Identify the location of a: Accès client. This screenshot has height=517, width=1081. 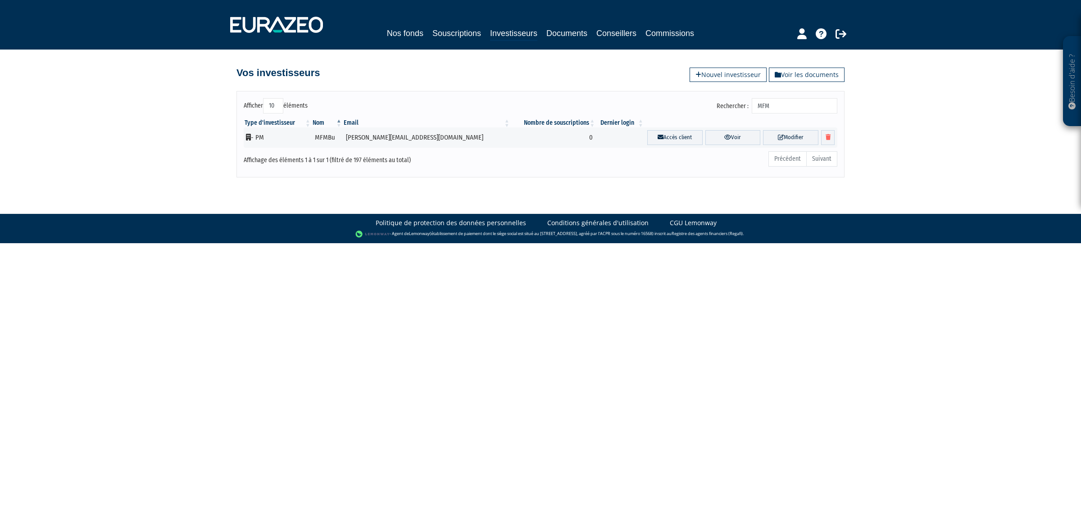
(675, 137).